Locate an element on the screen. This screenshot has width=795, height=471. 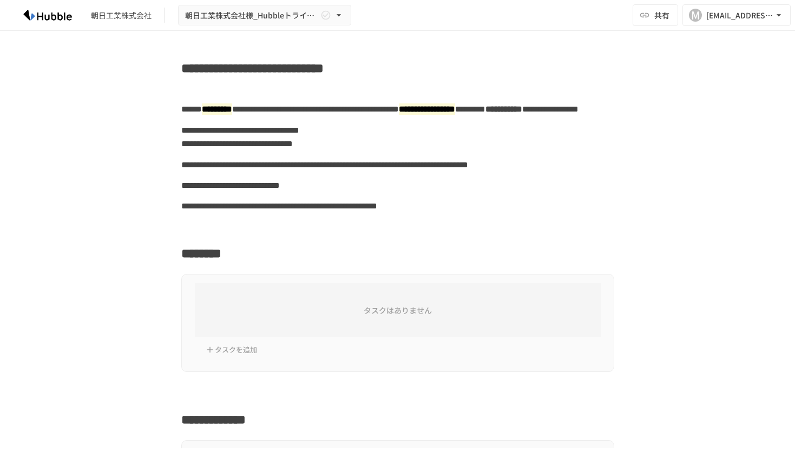
button: 朝日工業株式会社様_Hubbleトライアル導入資料 is located at coordinates (264, 15).